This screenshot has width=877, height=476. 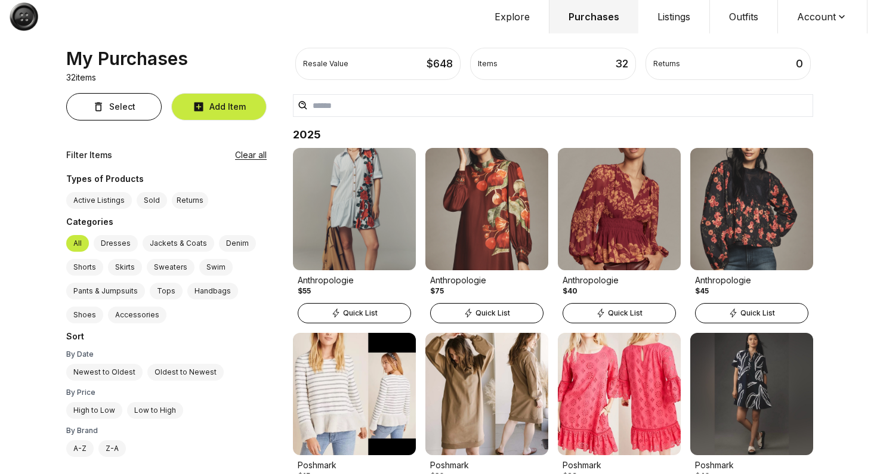 What do you see at coordinates (127, 58) in the screenshot?
I see `div: My Purchases` at bounding box center [127, 58].